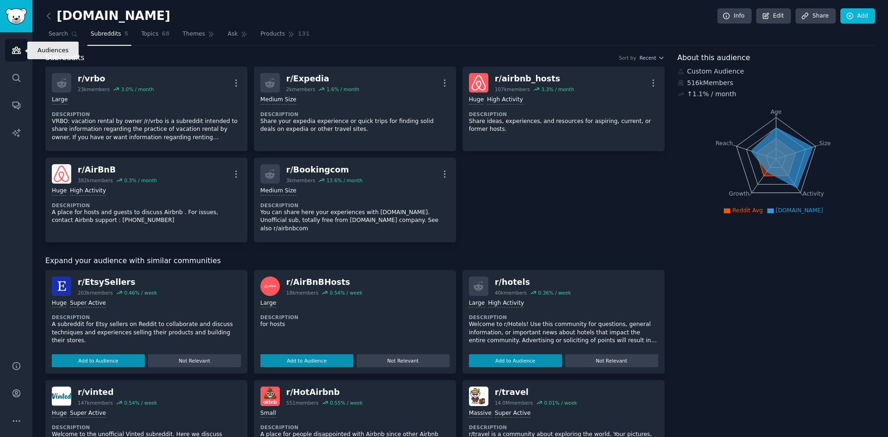 Image resolution: width=888 pixels, height=437 pixels. What do you see at coordinates (126, 34) in the screenshot?
I see `span: 5` at bounding box center [126, 34].